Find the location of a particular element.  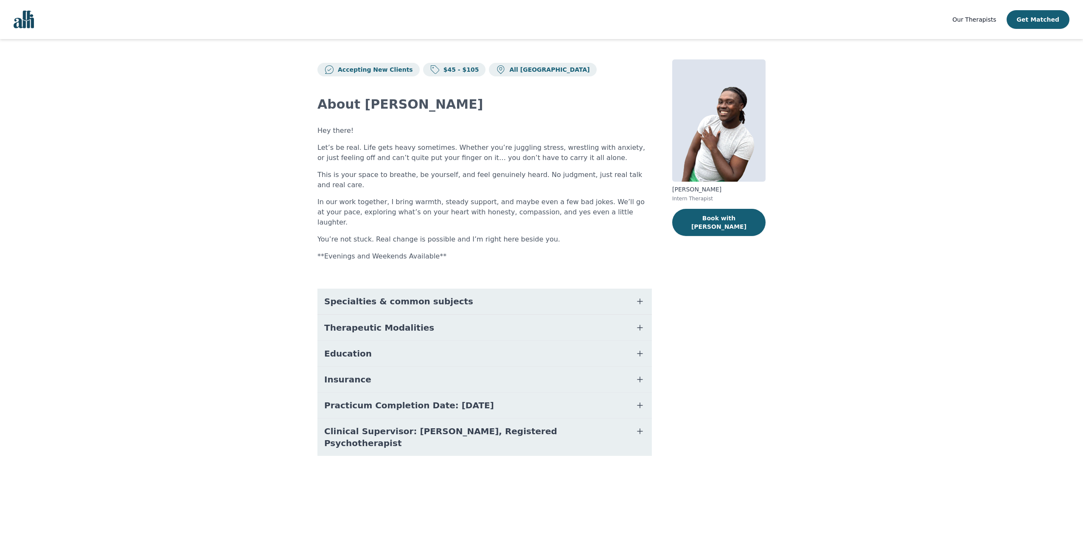

p: Intern Therapist is located at coordinates (719, 199).